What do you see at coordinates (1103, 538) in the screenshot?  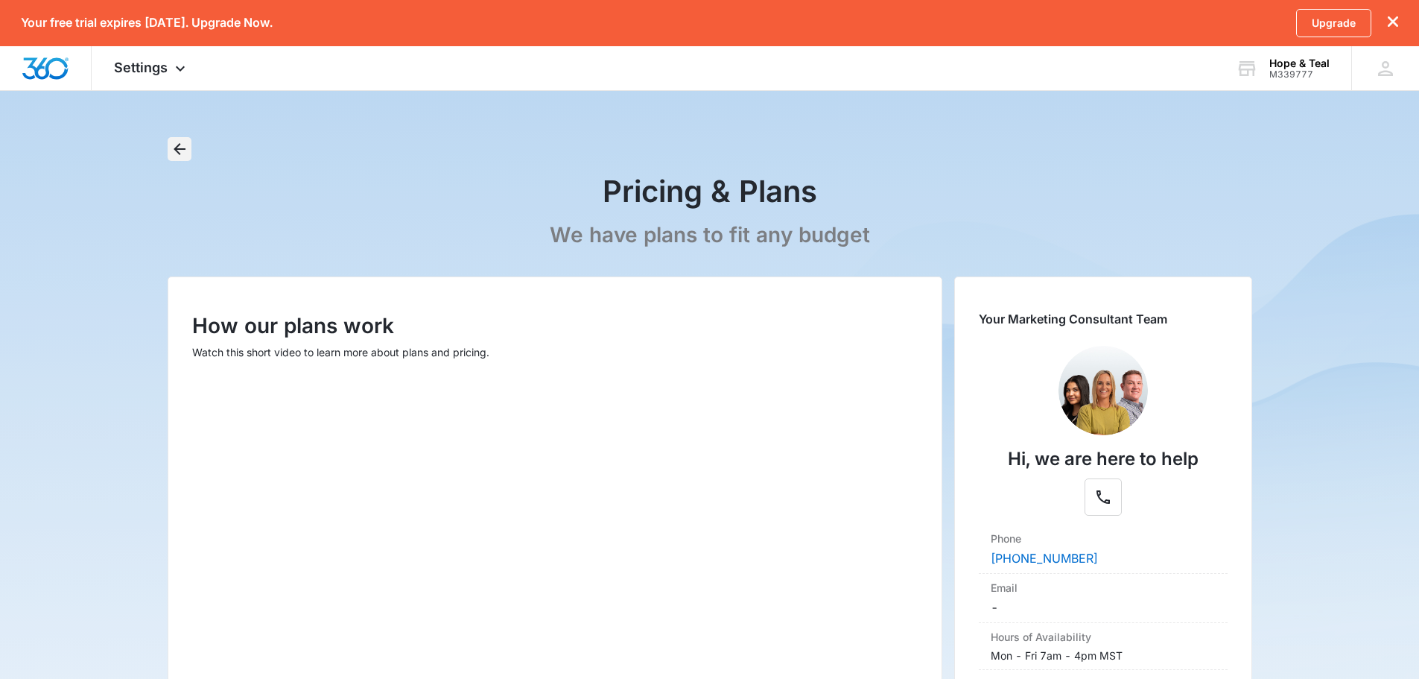 I see `dt: Phone` at bounding box center [1103, 538].